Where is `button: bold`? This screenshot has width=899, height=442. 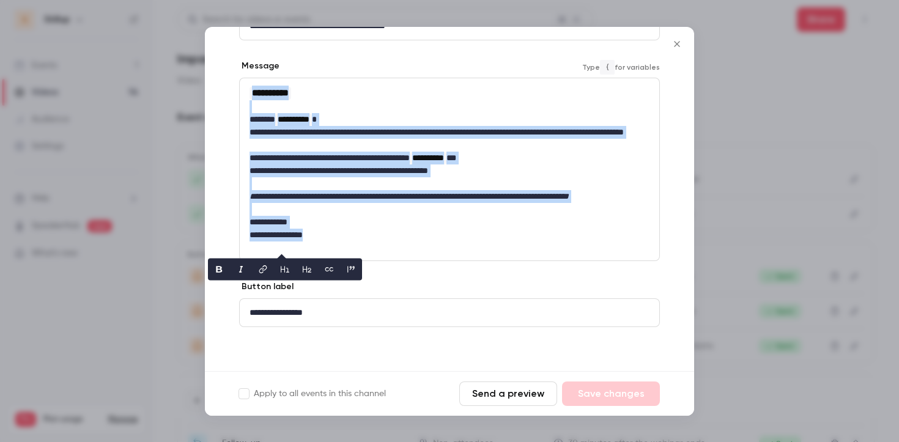 button: bold is located at coordinates (219, 269).